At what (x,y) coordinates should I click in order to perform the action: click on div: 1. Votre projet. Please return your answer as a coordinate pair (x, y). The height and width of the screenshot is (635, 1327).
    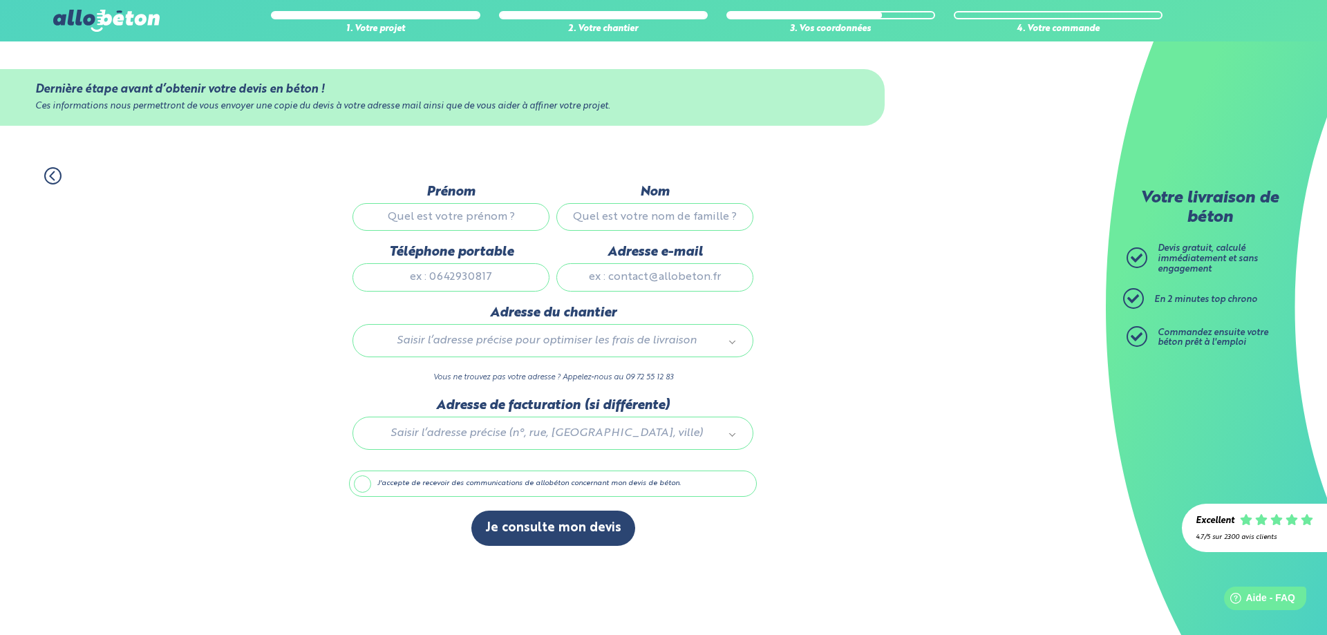
    Looking at the image, I should click on (375, 29).